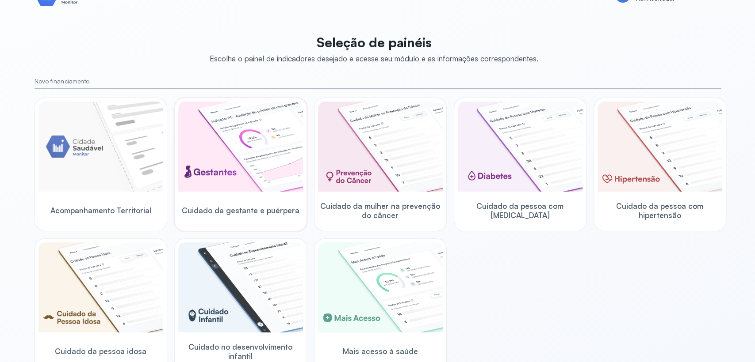 The height and width of the screenshot is (362, 755). I want to click on span: Cuidado da mulher na prevenção do câncer, so click(380, 211).